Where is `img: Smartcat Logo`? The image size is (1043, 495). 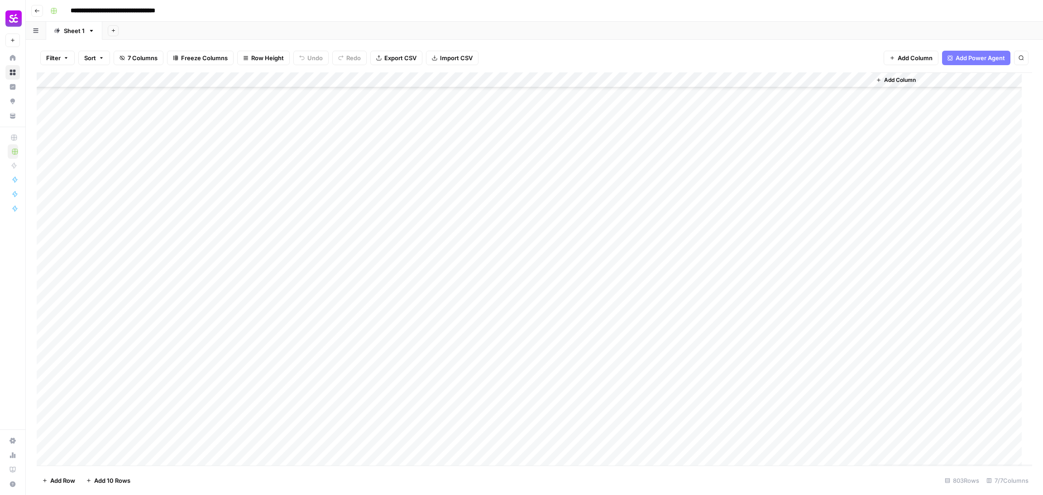 img: Smartcat Logo is located at coordinates (14, 19).